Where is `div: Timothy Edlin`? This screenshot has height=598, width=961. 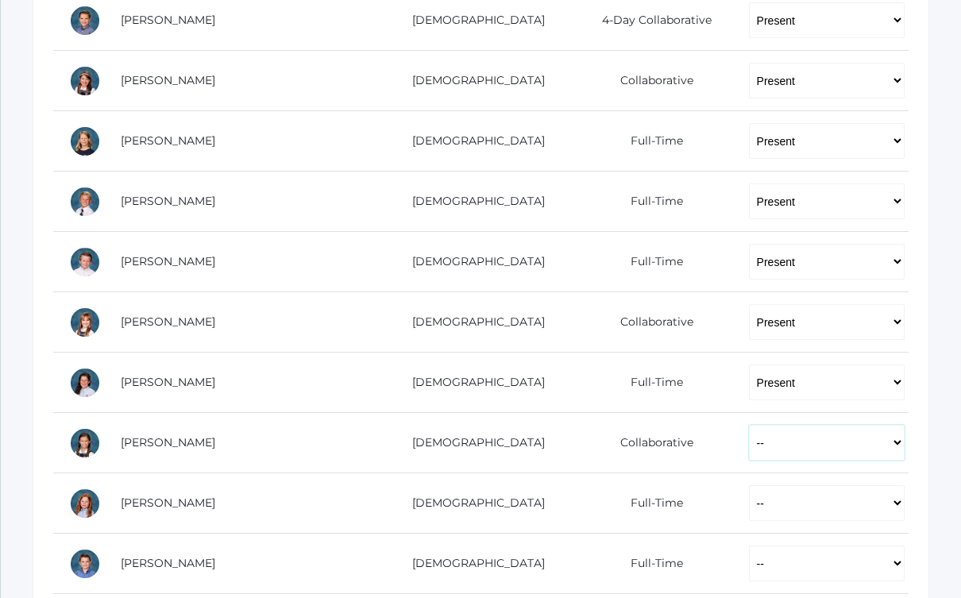
div: Timothy Edlin is located at coordinates (85, 262).